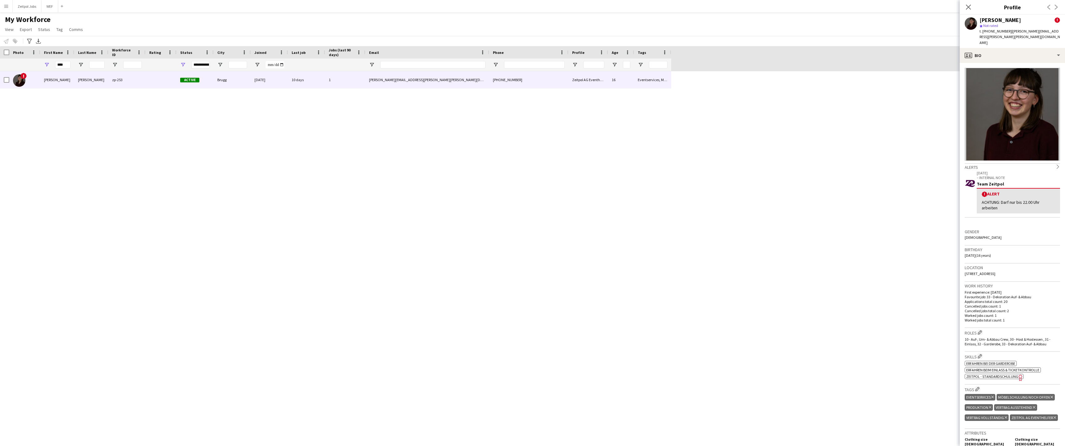 Image resolution: width=1065 pixels, height=446 pixels. Describe the element at coordinates (658, 65) in the screenshot. I see `input: Tags Filter Input` at that location.